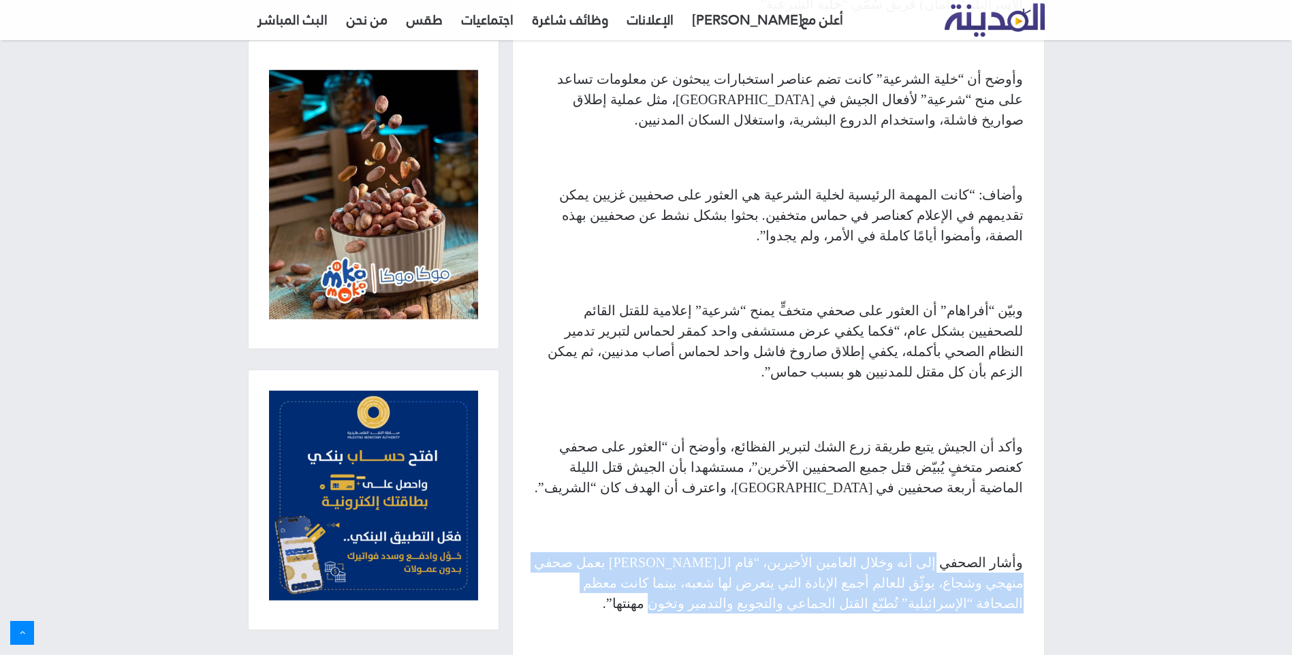  What do you see at coordinates (778, 467) in the screenshot?
I see `p: وأكد أن الجيش يتبع طريقة زرع الشك لتبرير الفظائع، وأوضح أن “العثور على صحفي كعنصر متخفٍ يُبيّض قت...` at bounding box center [778, 467].